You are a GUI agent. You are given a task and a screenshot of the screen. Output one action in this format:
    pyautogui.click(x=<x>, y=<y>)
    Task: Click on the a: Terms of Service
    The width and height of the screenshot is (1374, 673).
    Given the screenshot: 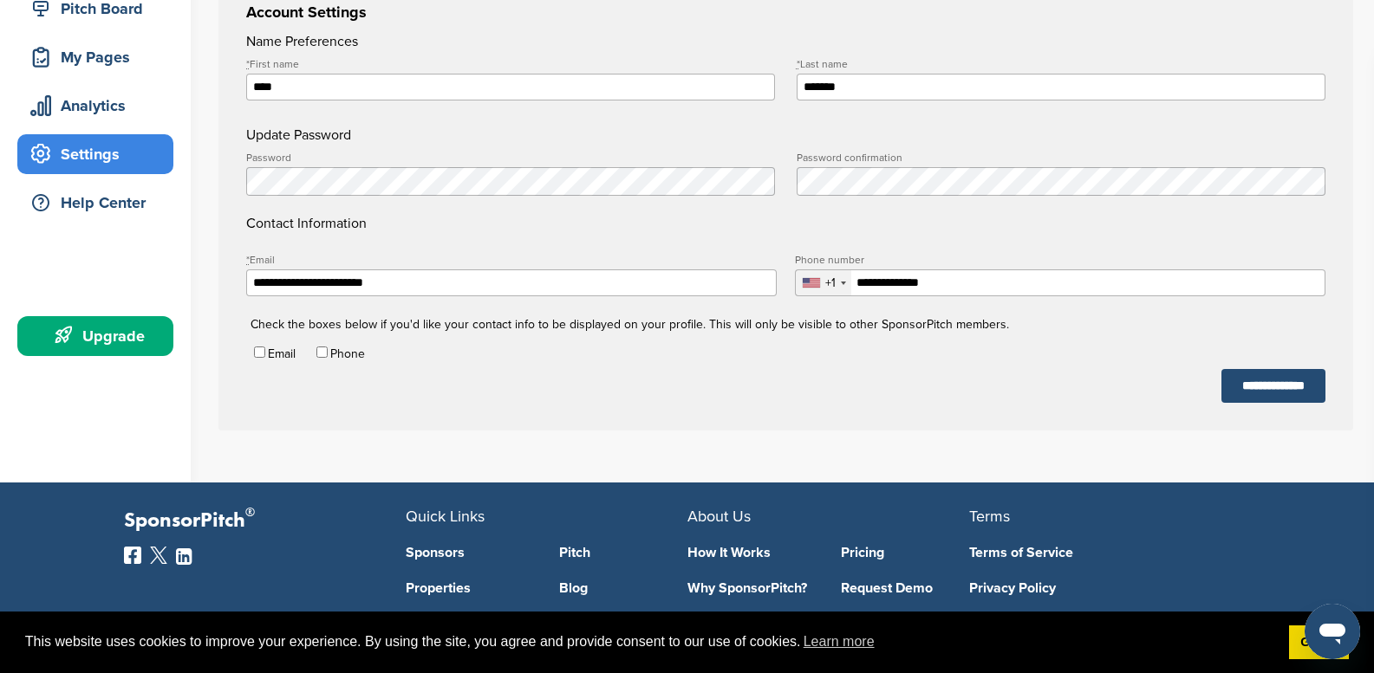 What is the action you would take?
    pyautogui.click(x=1096, y=553)
    